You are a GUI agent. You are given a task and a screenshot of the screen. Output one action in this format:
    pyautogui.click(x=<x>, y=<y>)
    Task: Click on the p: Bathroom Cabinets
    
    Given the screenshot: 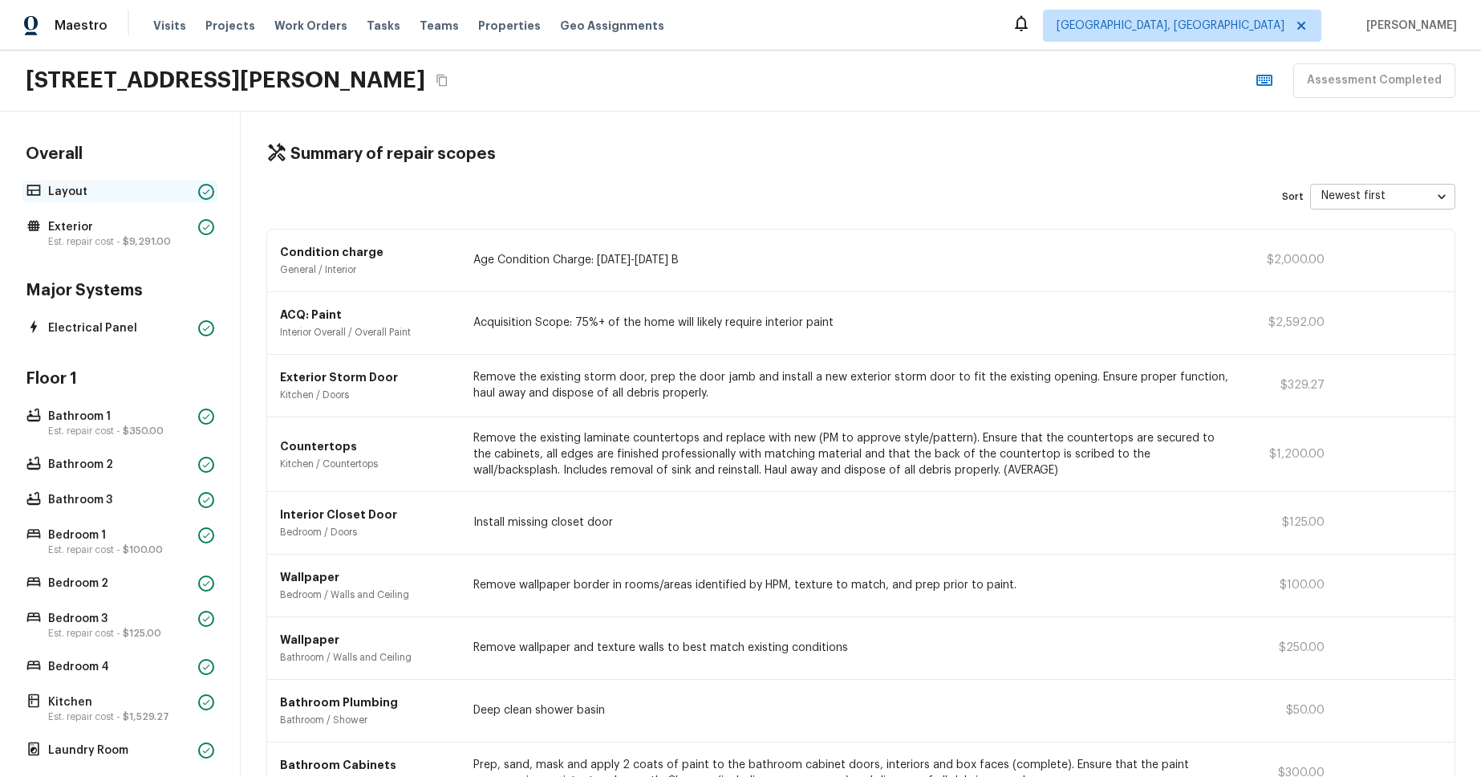 What is the action you would take?
    pyautogui.click(x=367, y=765)
    